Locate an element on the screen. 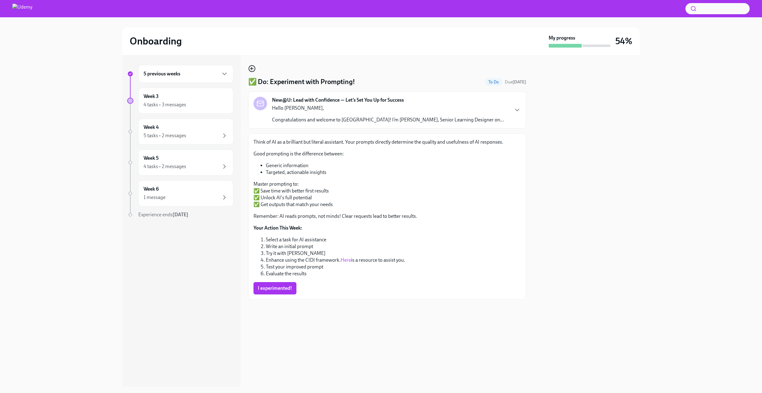  li: Generic information is located at coordinates (393, 166).